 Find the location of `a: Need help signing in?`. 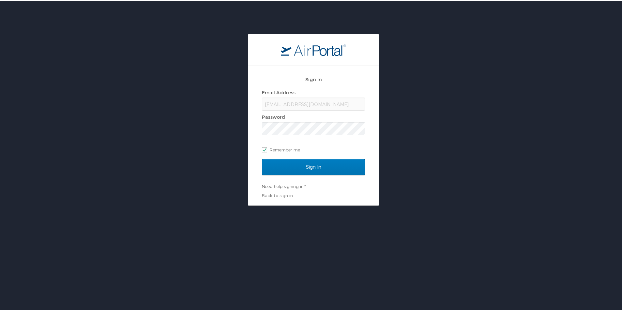

a: Need help signing in? is located at coordinates (284, 185).